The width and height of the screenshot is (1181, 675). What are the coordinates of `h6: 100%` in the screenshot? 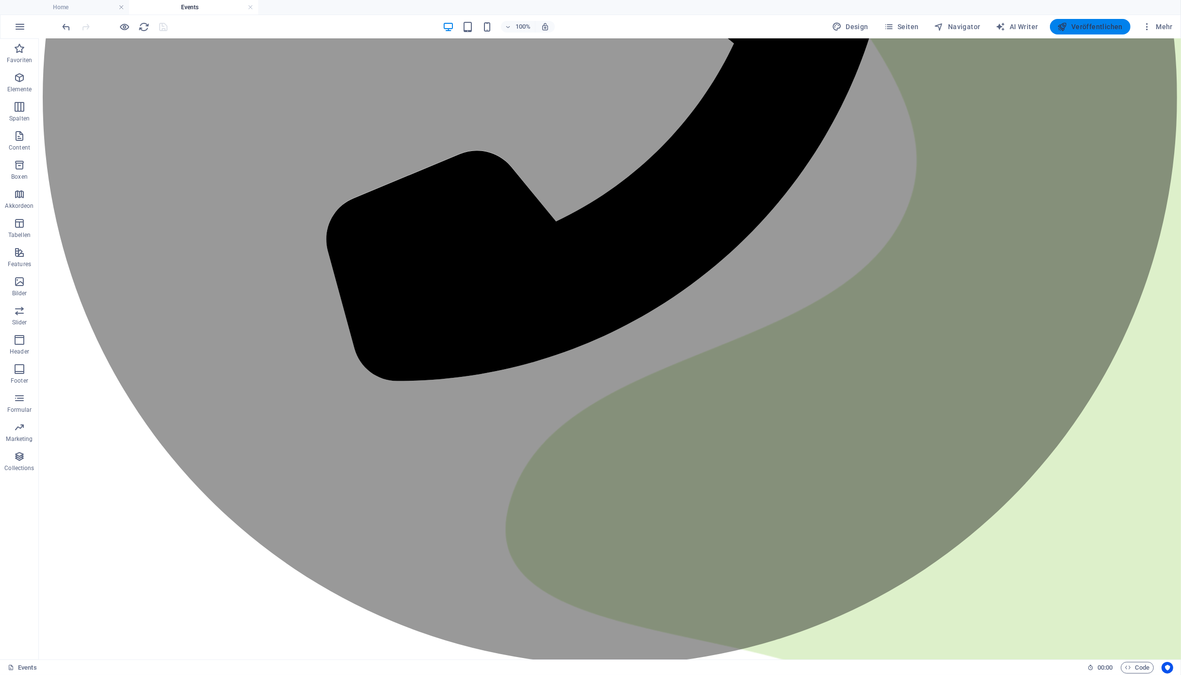 It's located at (523, 27).